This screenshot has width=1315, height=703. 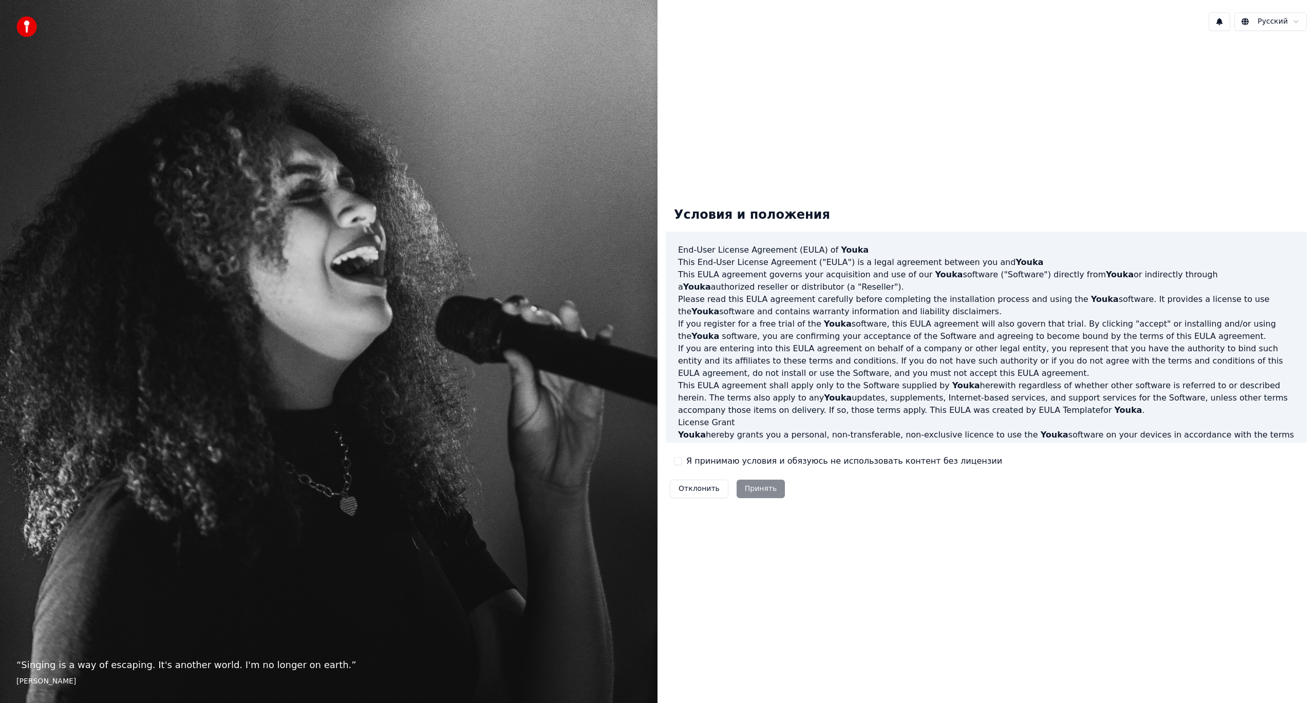 What do you see at coordinates (986, 441) in the screenshot?
I see `p: hereby grants you a personal, non-transferable, non-exclusive licence to use the software on your...` at bounding box center [986, 441].